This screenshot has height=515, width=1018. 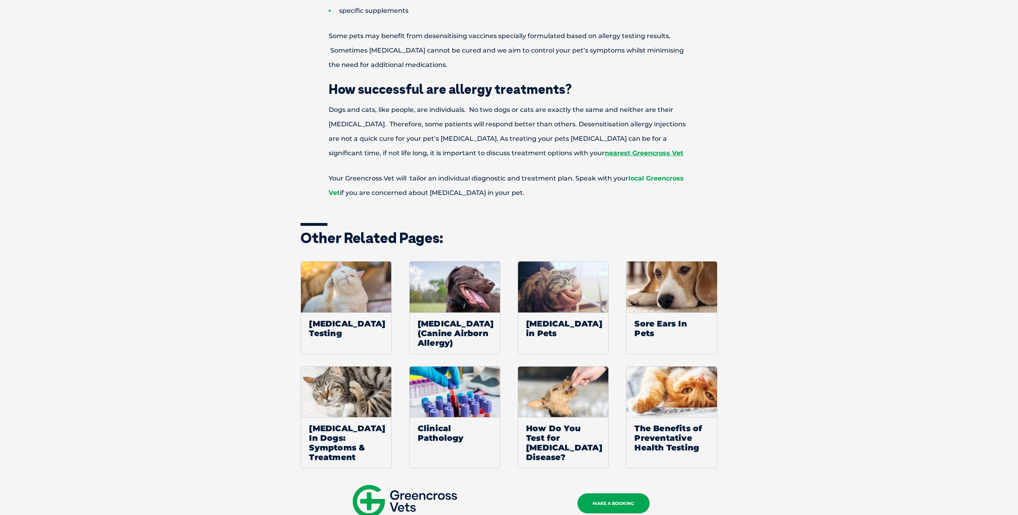 I want to click on span: The Benefits of Preventative Health Testing, so click(x=671, y=438).